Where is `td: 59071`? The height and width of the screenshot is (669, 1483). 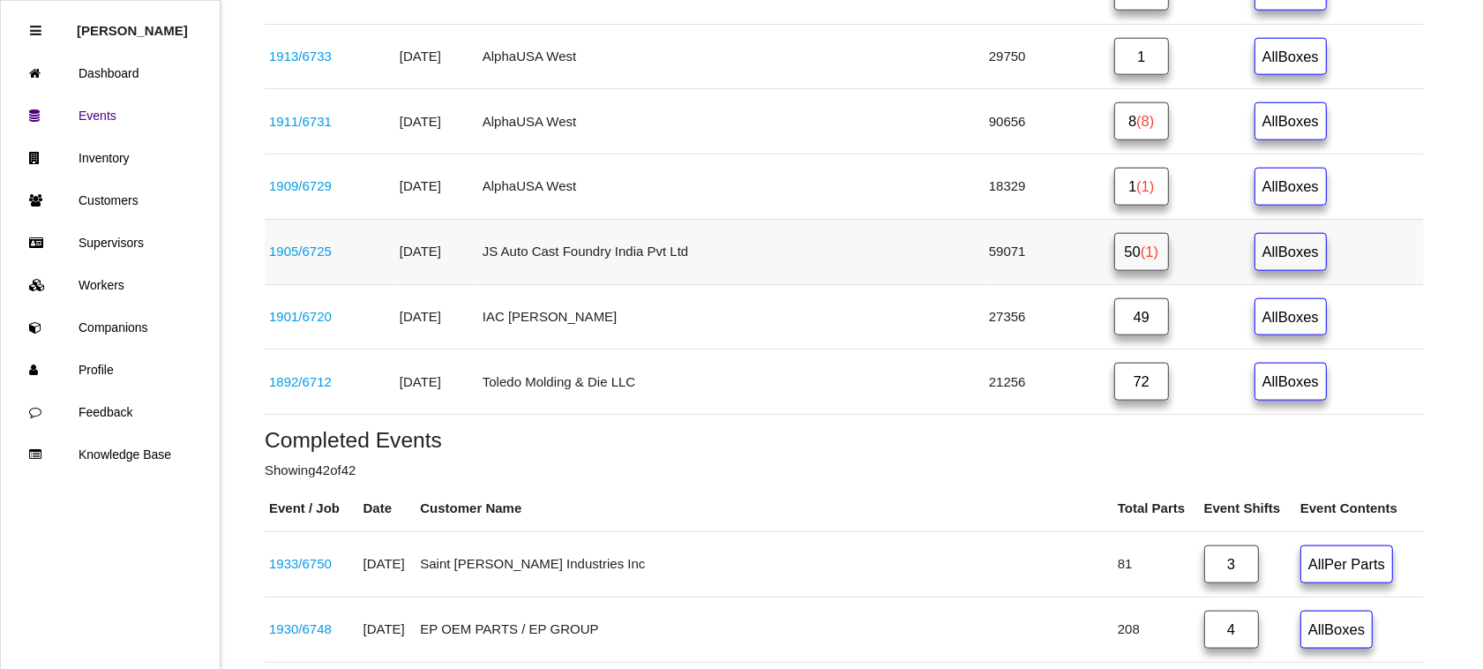
td: 59071 is located at coordinates (1048, 252).